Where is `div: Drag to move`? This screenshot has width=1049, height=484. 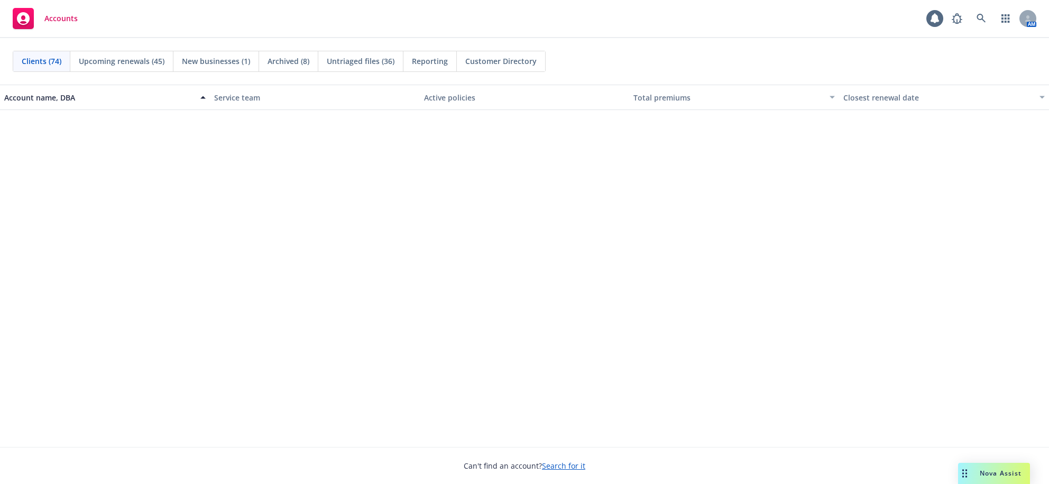
div: Drag to move is located at coordinates (965, 473).